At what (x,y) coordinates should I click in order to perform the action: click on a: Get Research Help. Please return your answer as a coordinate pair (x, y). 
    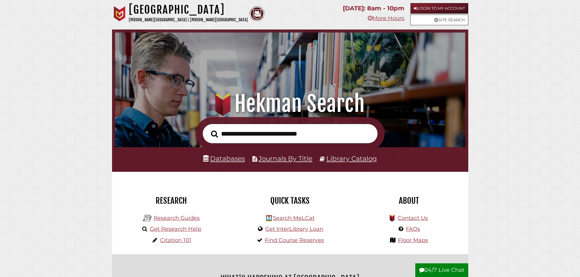
    Looking at the image, I should click on (175, 229).